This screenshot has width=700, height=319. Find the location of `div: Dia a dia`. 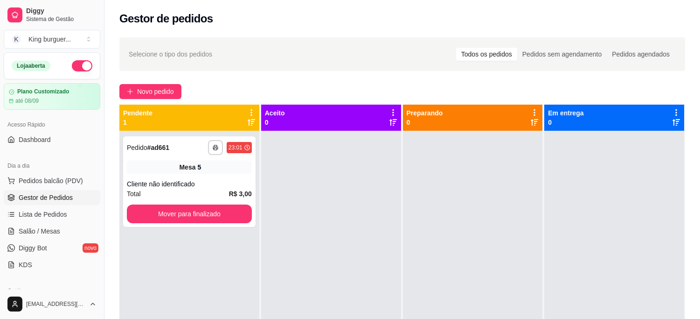

div: Dia a dia is located at coordinates (52, 166).